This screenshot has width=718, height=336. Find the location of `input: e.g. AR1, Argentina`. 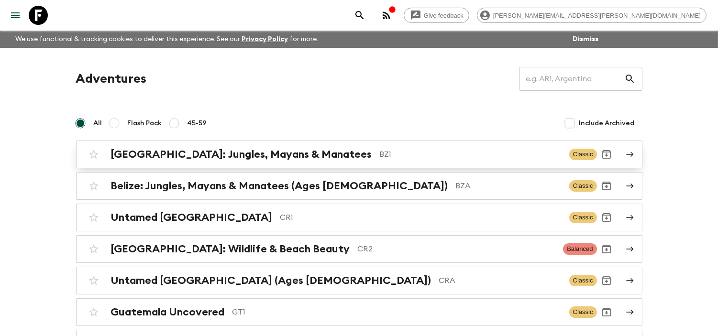

input: e.g. AR1, Argentina is located at coordinates (571, 79).